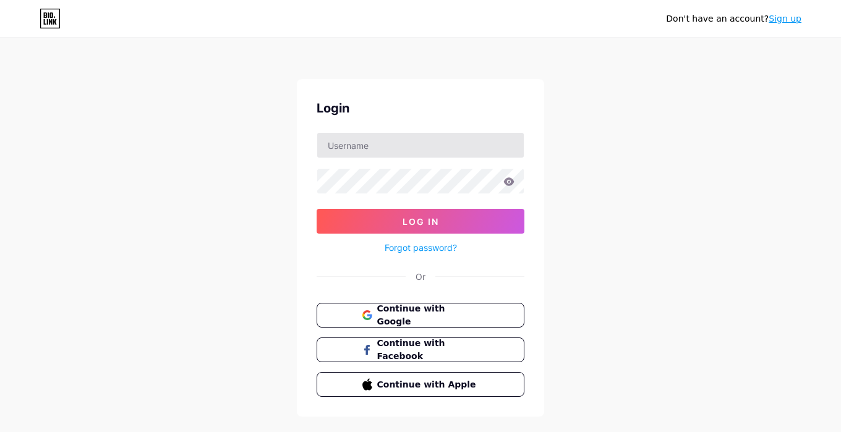 The image size is (841, 432). I want to click on span: Continue with Facebook, so click(428, 350).